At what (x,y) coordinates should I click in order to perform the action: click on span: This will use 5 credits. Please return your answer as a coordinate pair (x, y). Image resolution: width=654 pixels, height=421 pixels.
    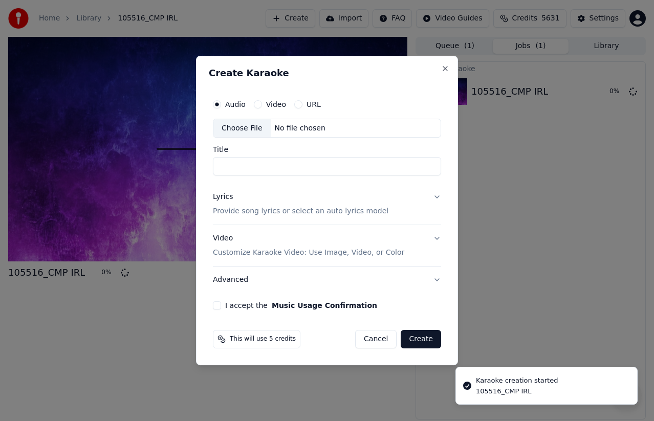
    Looking at the image, I should click on (263, 340).